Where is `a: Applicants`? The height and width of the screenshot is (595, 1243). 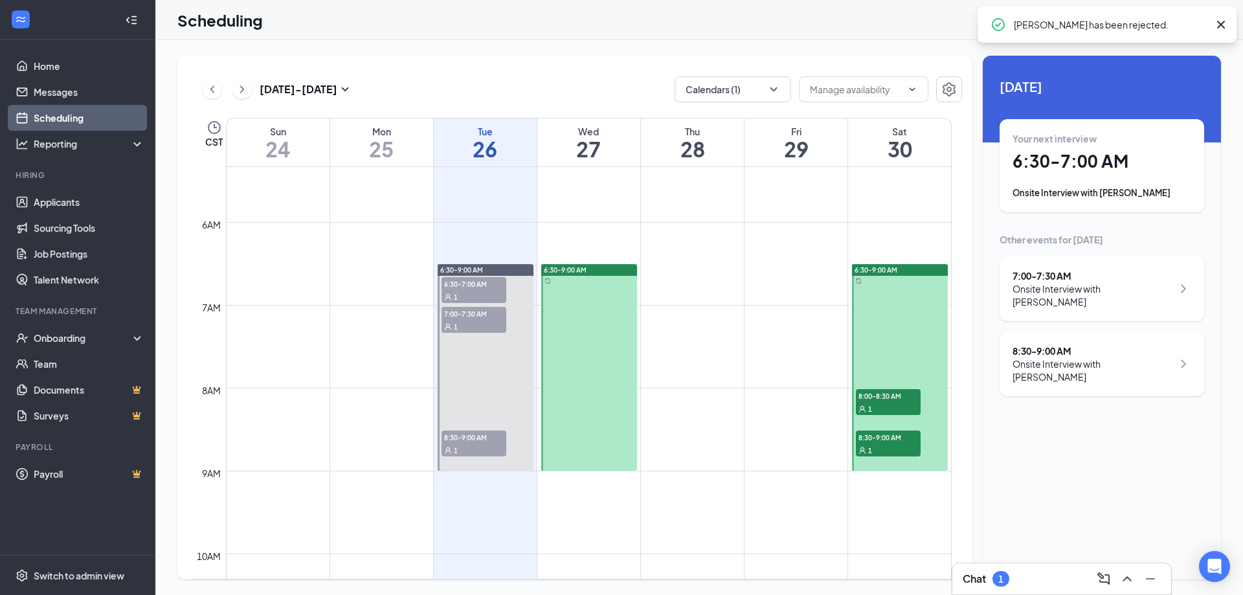
a: Applicants is located at coordinates (89, 202).